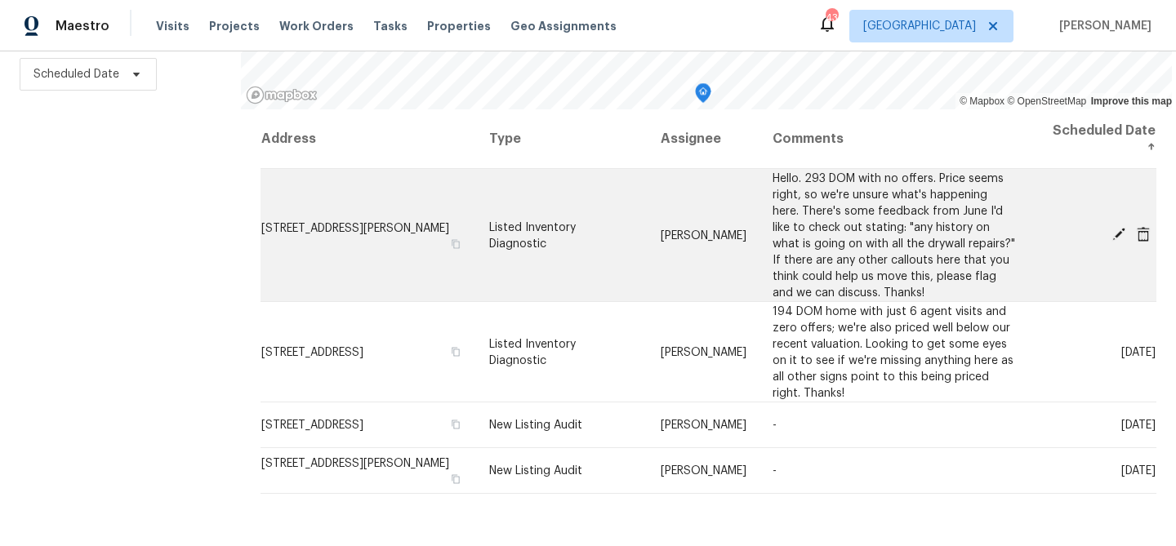 The image size is (1176, 546). Describe the element at coordinates (894, 235) in the screenshot. I see `span: Hello. 293 DOM with no offers. Price seems right, so we're unsure what's happening here. There's ...` at that location.